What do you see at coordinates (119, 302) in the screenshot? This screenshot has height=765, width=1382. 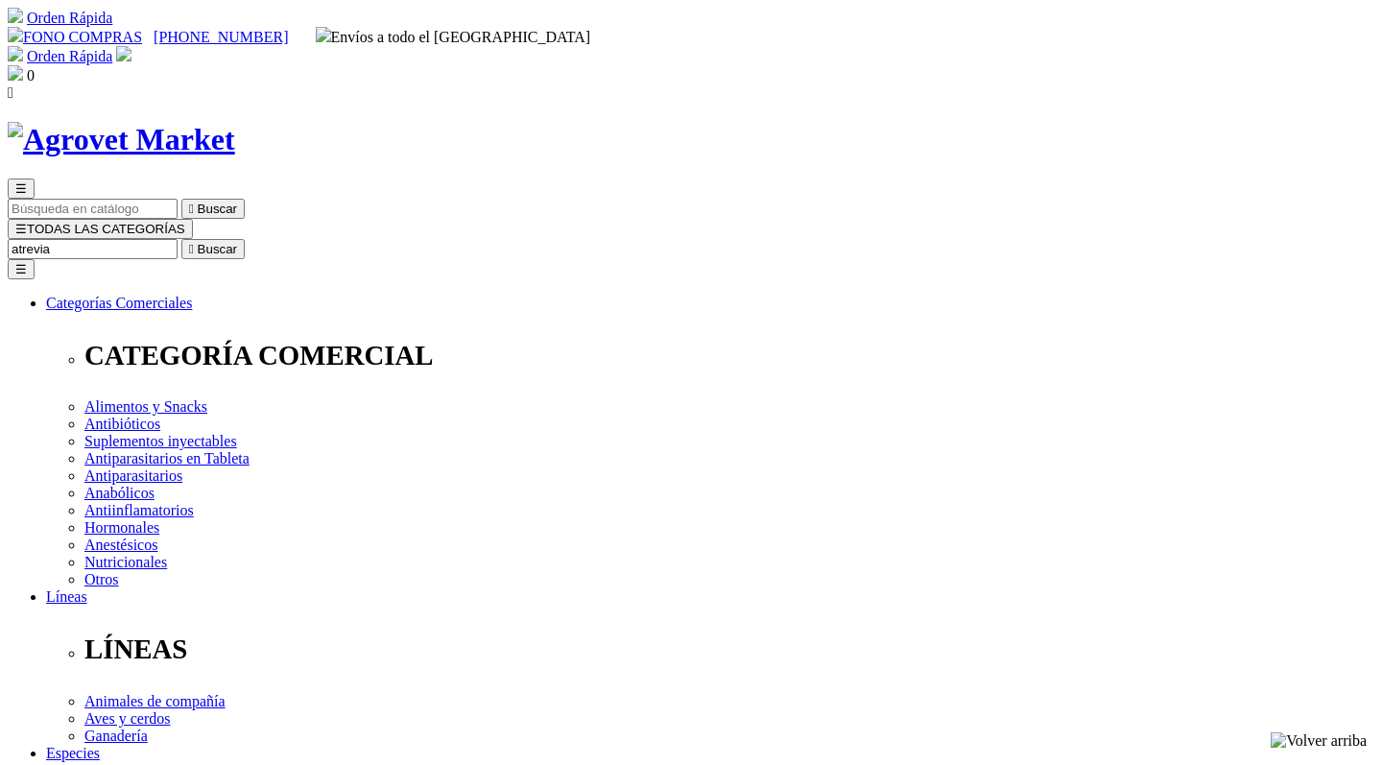 I see `a: Categorías Comerciales` at bounding box center [119, 302].